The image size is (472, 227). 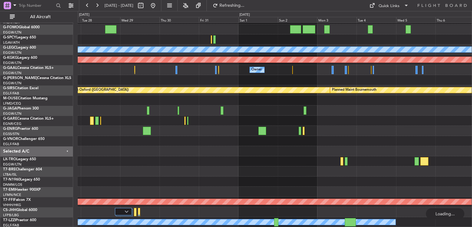 What do you see at coordinates (354, 90) in the screenshot?
I see `div: Planned Maint Bournemouth` at bounding box center [354, 90].